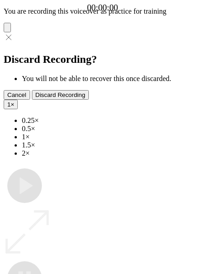  I want to click on li: 0.5×, so click(111, 129).